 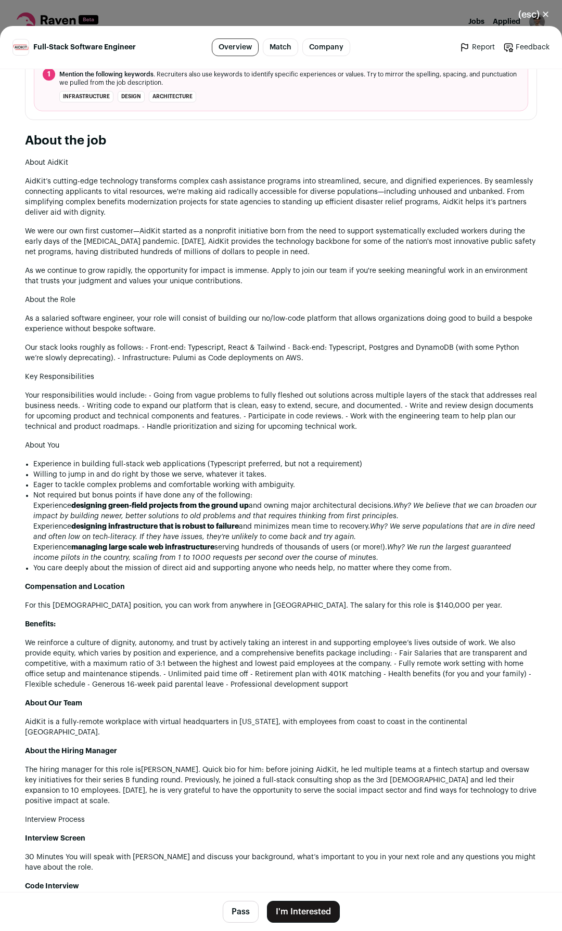 I want to click on li: Willing to jump in and do right by those we serve, whatever it takes., so click(x=285, y=475).